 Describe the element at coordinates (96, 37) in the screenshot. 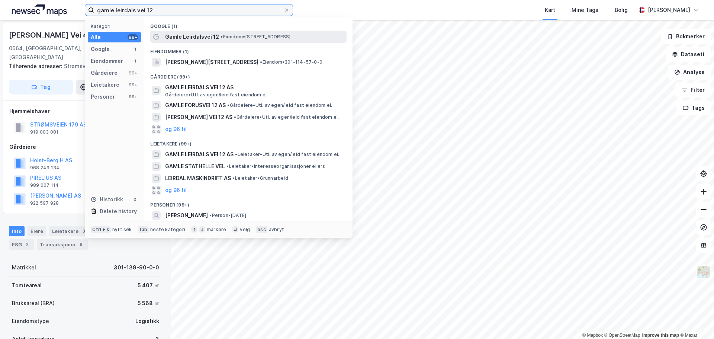

I see `div: Alle` at that location.